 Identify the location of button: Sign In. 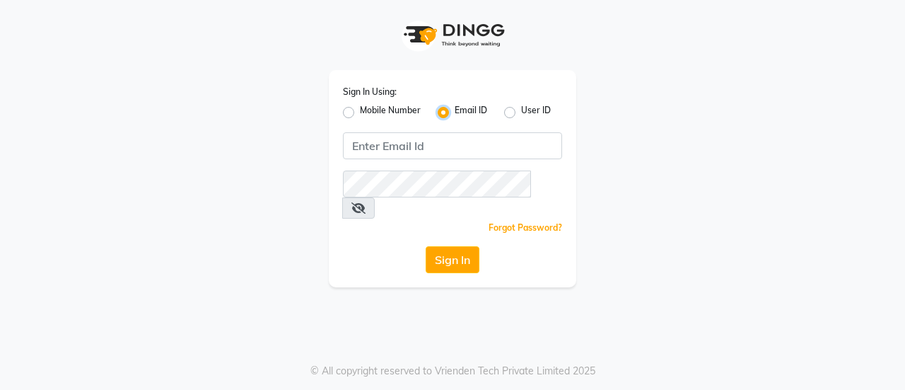
(453, 259).